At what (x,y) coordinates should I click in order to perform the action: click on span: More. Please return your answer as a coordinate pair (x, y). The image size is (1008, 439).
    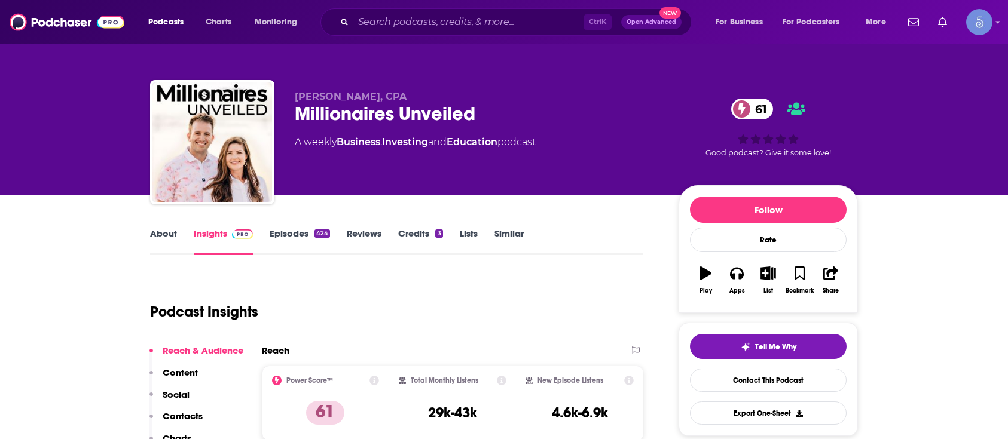
    Looking at the image, I should click on (876, 22).